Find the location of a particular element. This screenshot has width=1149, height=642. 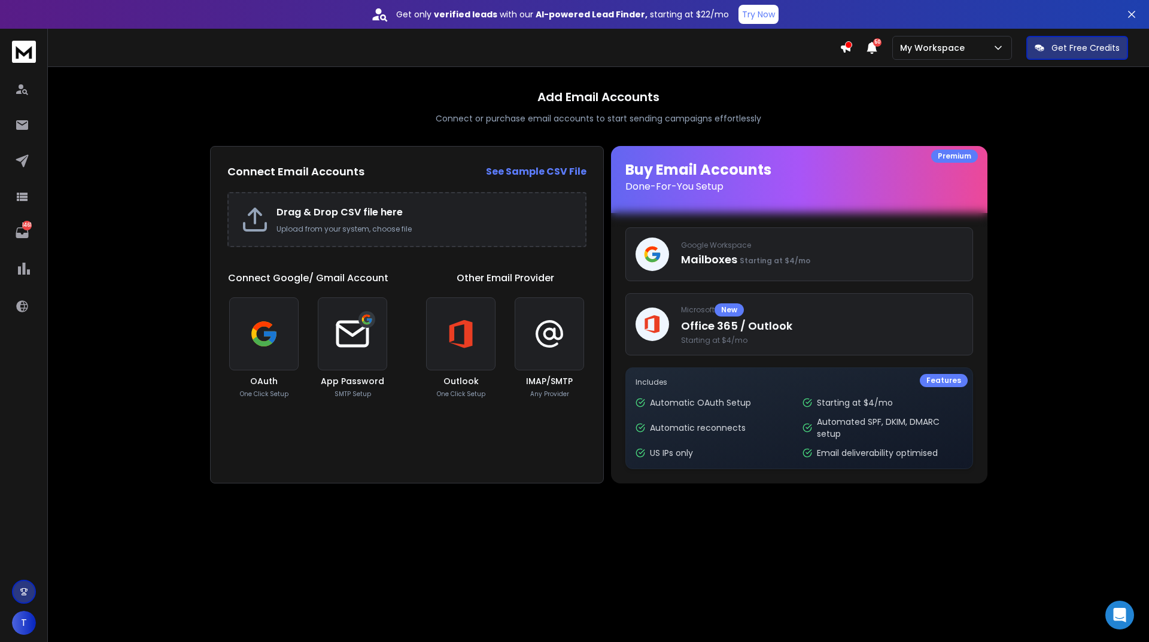

h3: IMAP/SMTP is located at coordinates (549, 381).